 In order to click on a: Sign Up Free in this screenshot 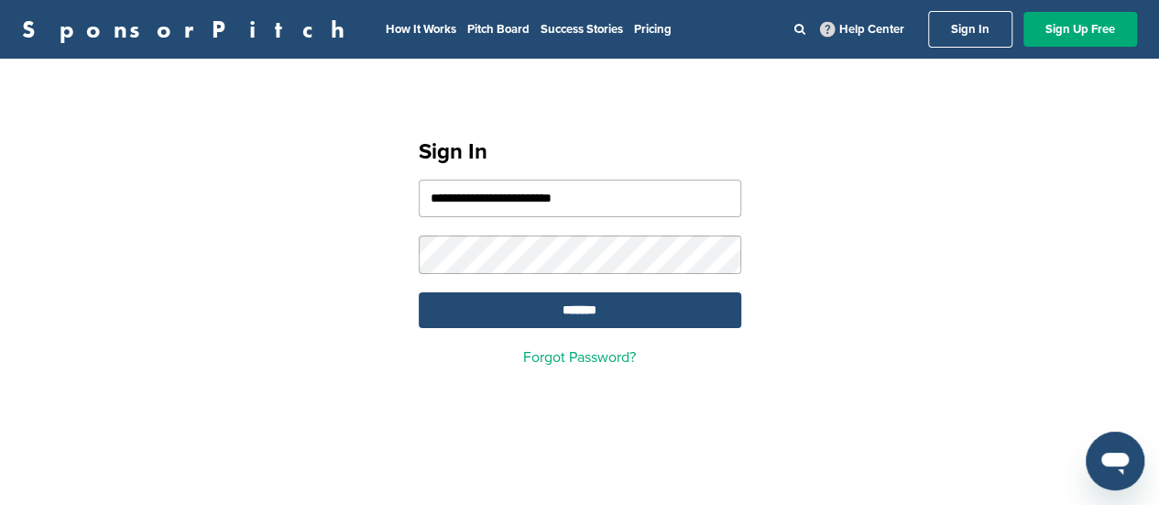, I will do `click(1080, 29)`.